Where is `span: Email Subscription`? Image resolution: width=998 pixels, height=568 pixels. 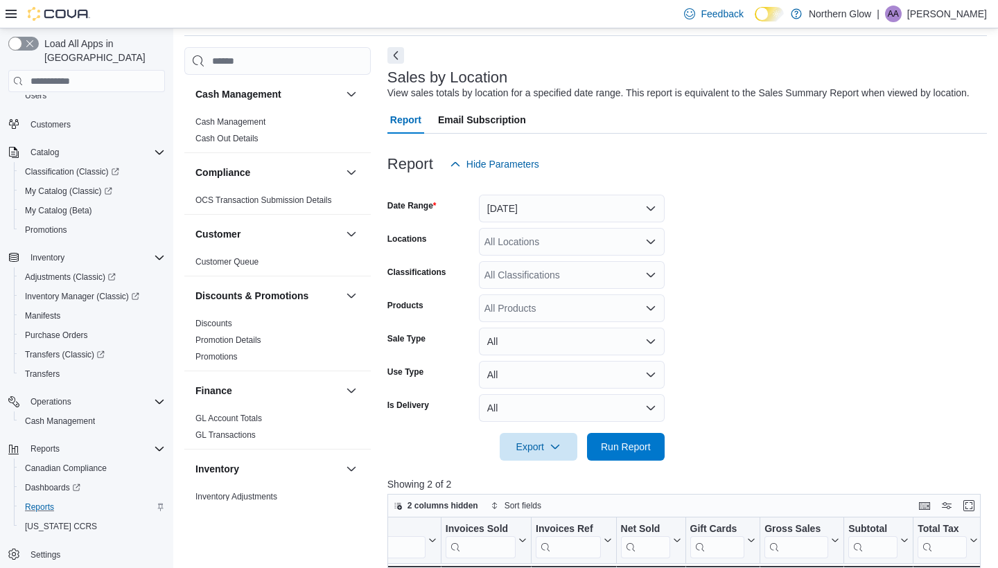
span: Email Subscription is located at coordinates (481, 120).